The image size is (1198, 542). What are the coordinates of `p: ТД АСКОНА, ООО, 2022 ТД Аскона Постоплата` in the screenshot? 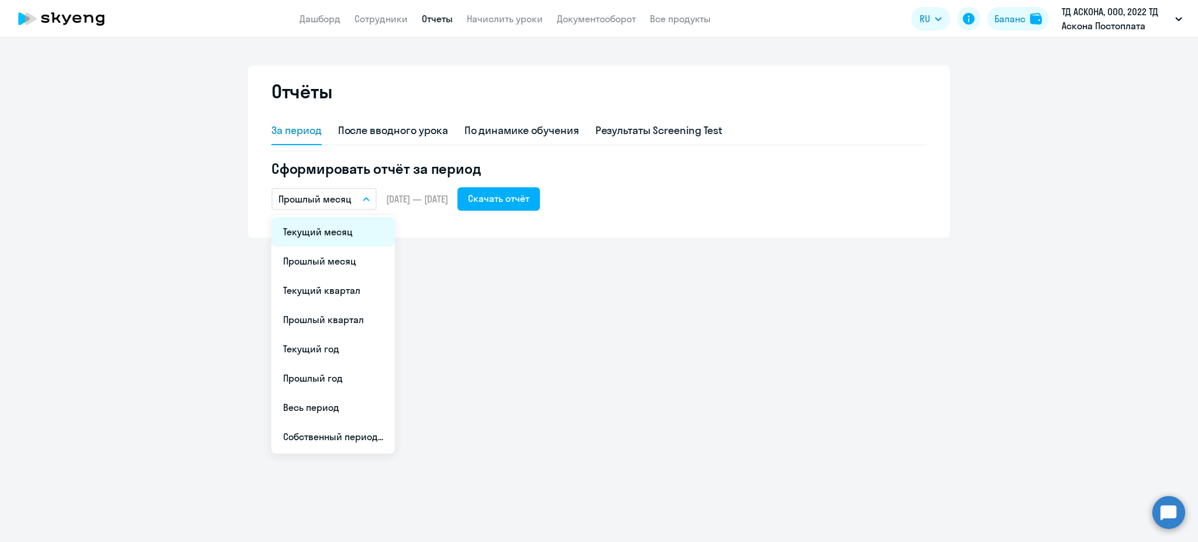 It's located at (1116, 19).